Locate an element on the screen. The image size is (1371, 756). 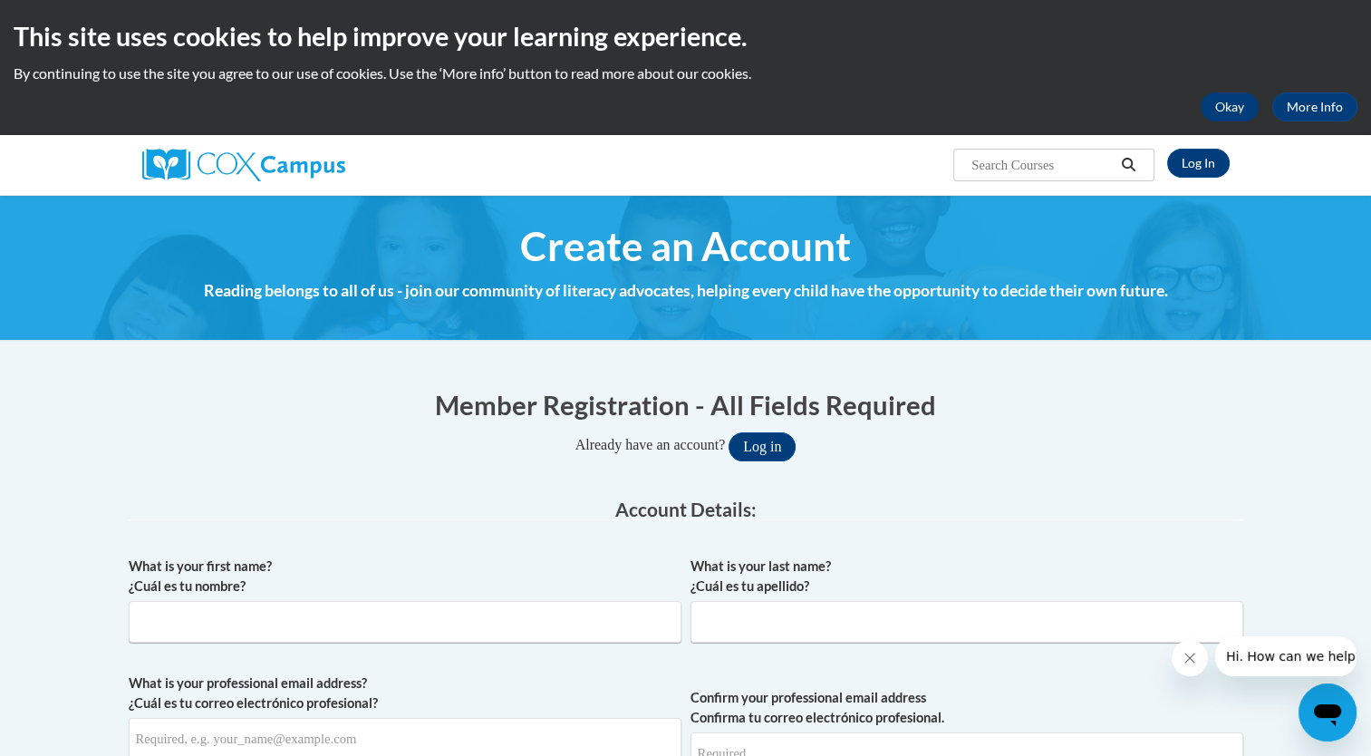
span: Hi. How can we help? is located at coordinates (79, 20).